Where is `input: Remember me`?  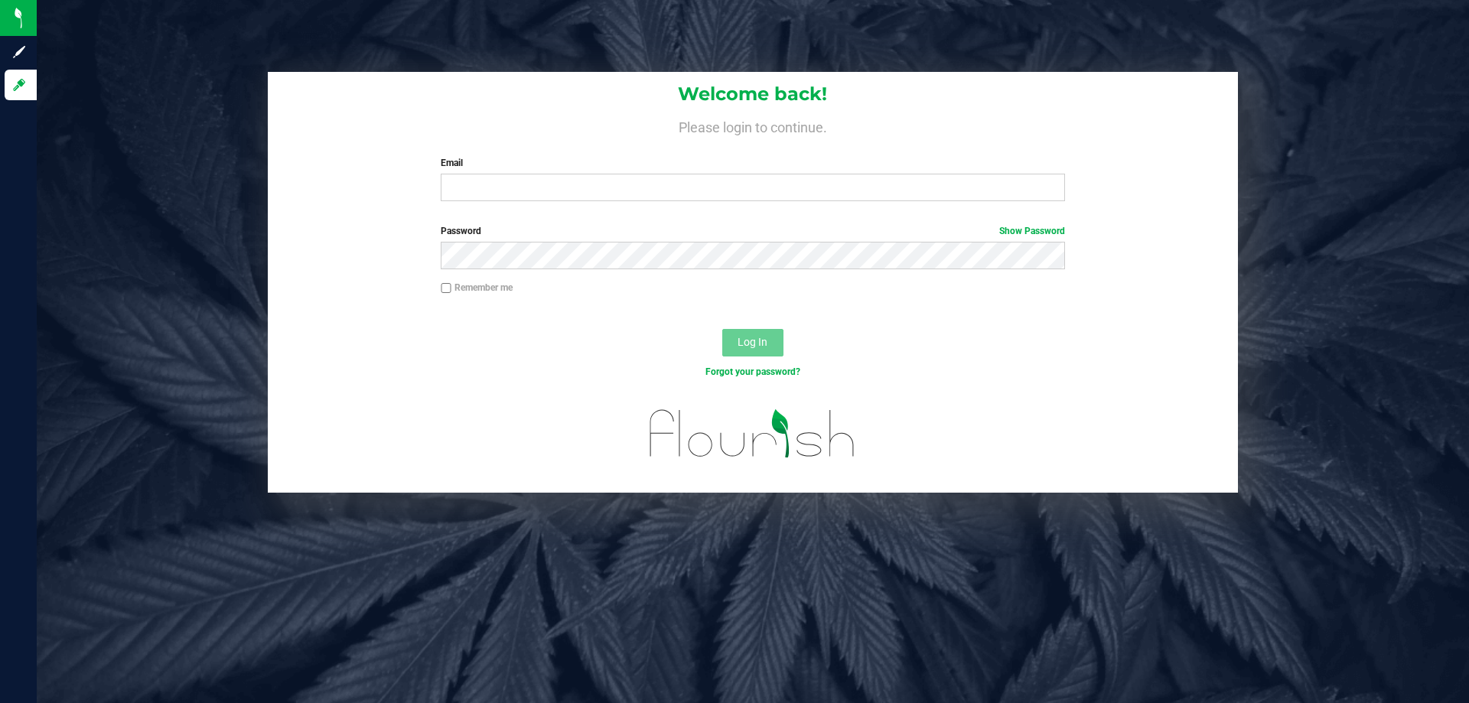
input: Remember me is located at coordinates (446, 288).